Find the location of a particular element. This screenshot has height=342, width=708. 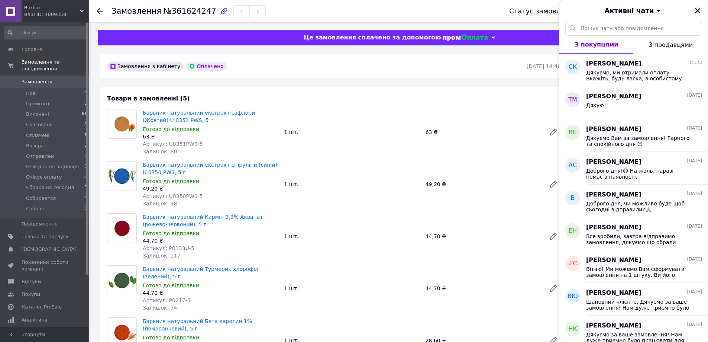

a: Барвник натуральний Бета каротин 1% (помаранчевий), 5 г is located at coordinates (197, 325).